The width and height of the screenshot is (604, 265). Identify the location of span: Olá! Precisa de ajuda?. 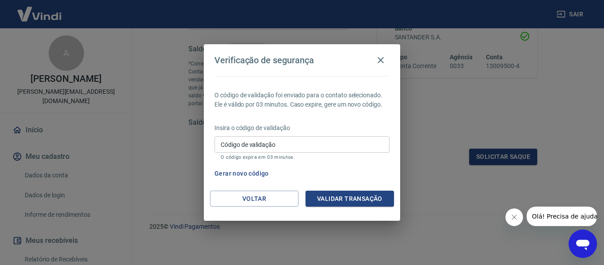
(40, 10).